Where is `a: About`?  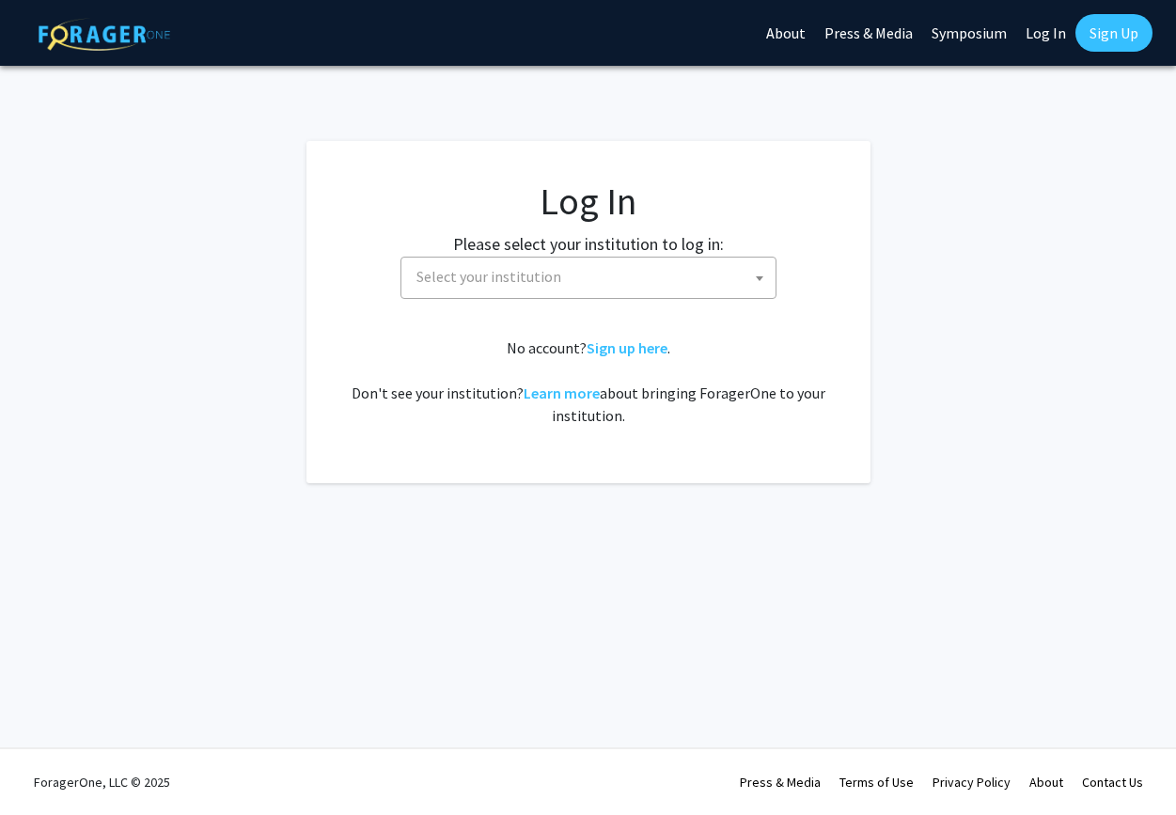
a: About is located at coordinates (1047, 782).